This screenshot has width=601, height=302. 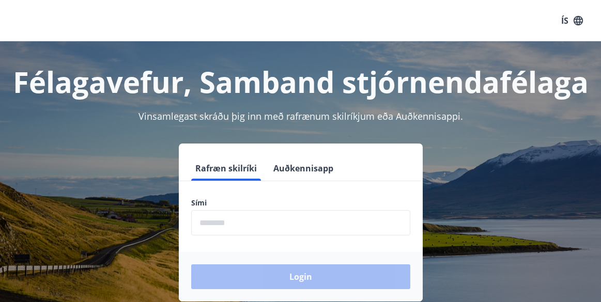 I want to click on button: ÍS, so click(x=572, y=21).